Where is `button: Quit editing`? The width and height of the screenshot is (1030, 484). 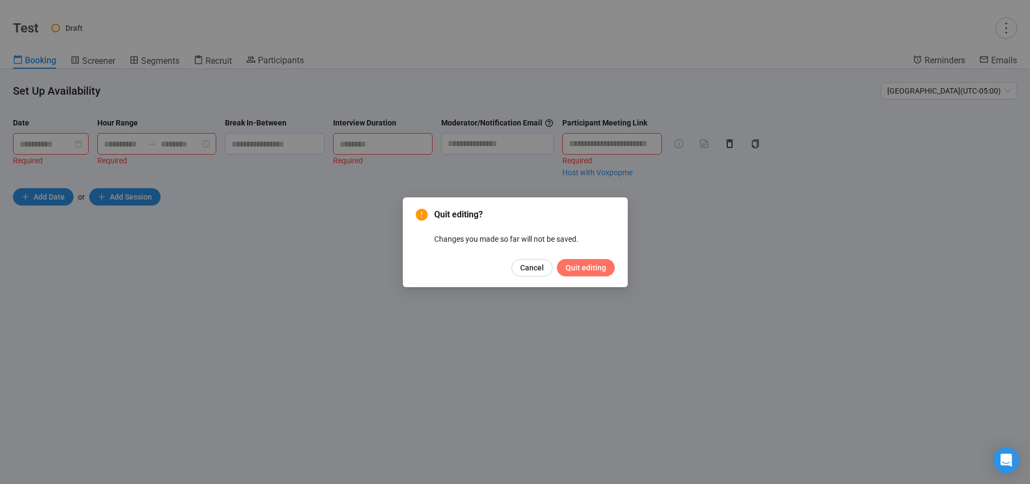 button: Quit editing is located at coordinates (585, 268).